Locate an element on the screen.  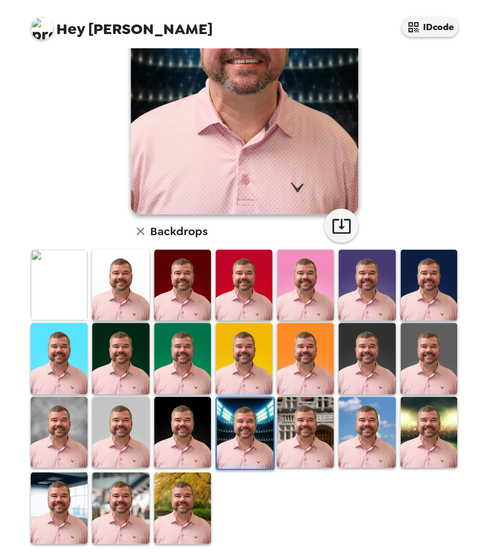
span: Hey is located at coordinates (70, 29).